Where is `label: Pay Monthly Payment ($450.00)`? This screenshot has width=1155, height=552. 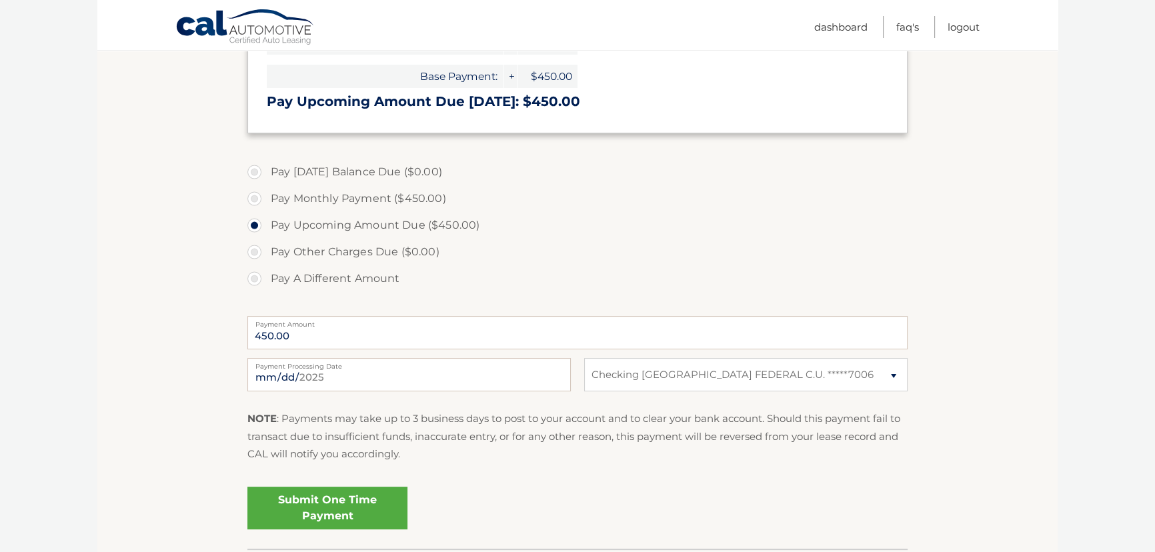 label: Pay Monthly Payment ($450.00) is located at coordinates (577, 199).